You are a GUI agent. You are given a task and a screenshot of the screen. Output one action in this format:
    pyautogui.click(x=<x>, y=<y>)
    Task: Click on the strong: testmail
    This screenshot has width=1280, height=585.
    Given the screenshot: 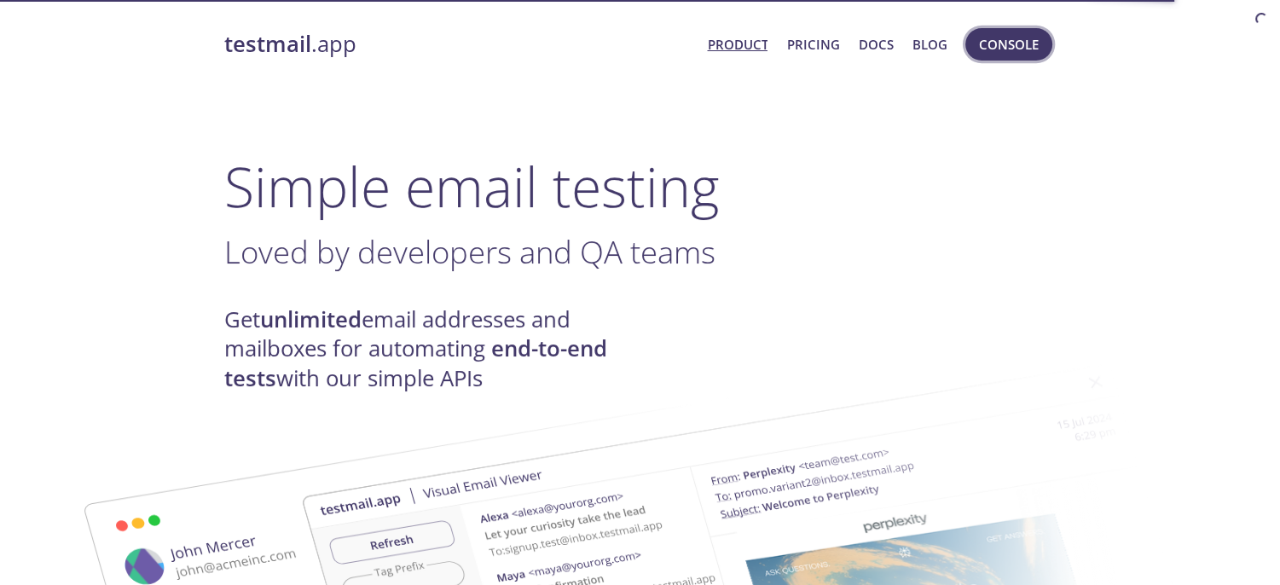 What is the action you would take?
    pyautogui.click(x=268, y=43)
    